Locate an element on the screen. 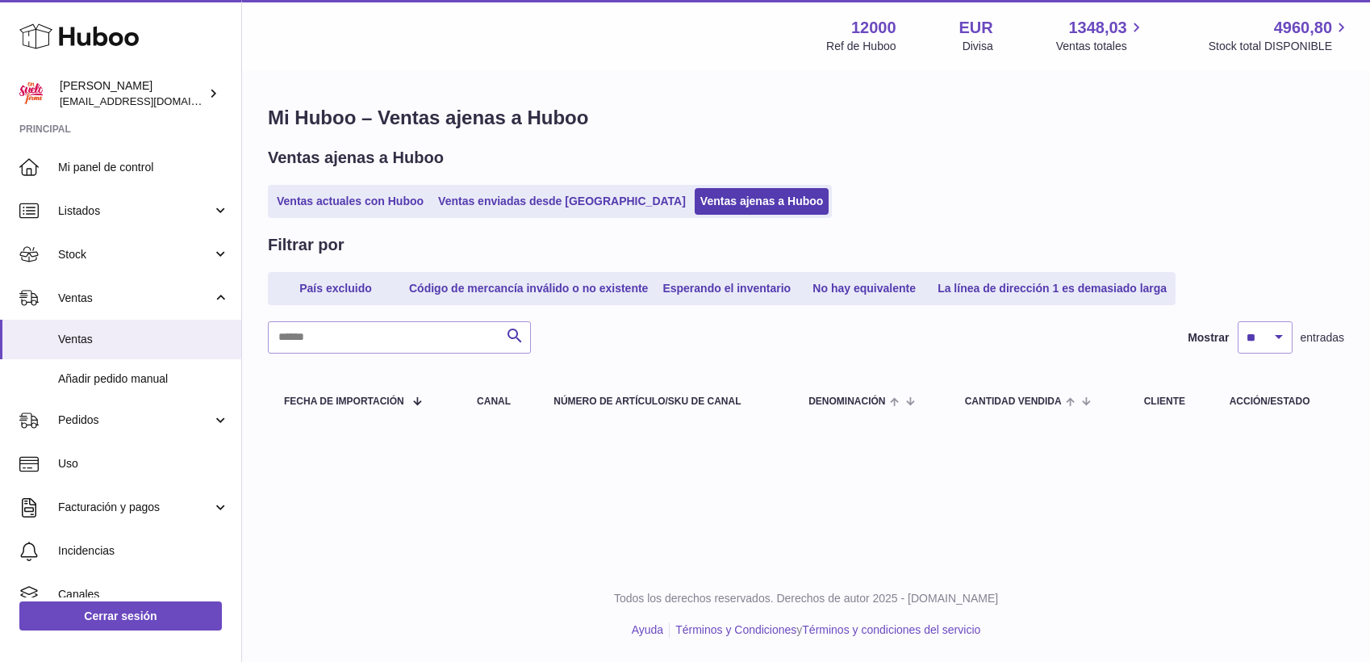 Image resolution: width=1370 pixels, height=662 pixels. span: 4960,80 is located at coordinates (1303, 27).